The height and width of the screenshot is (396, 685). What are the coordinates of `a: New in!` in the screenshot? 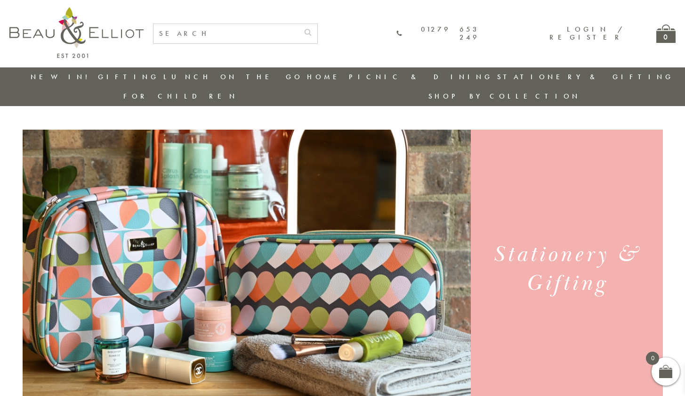 It's located at (62, 77).